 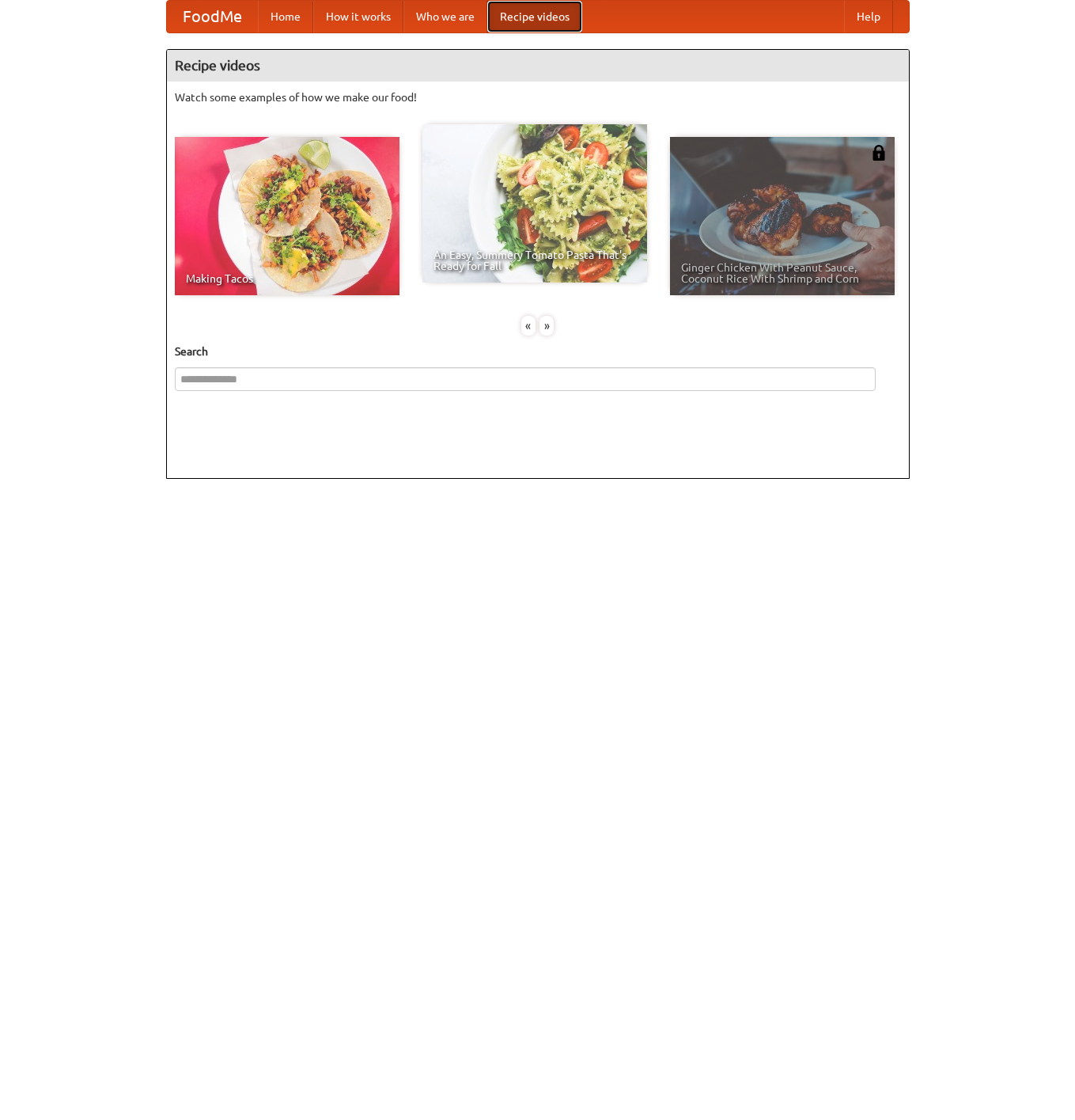 I want to click on a: Home, so click(x=285, y=17).